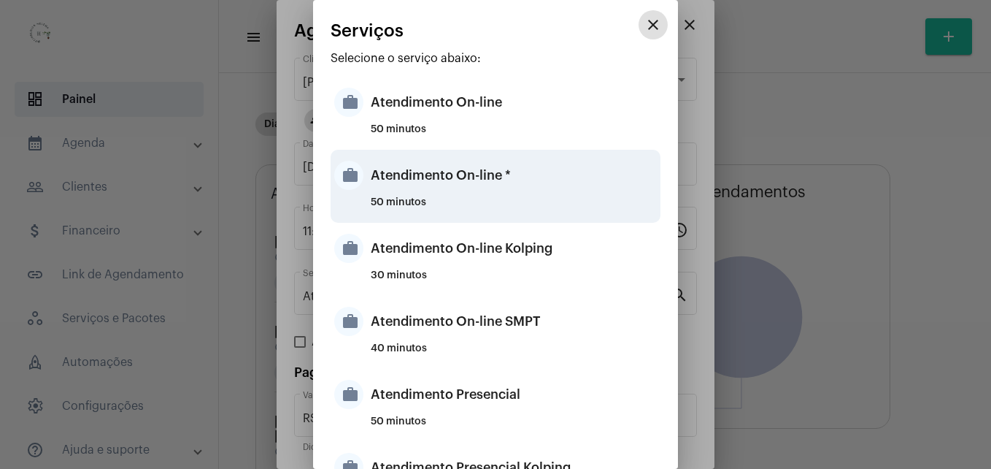 The height and width of the screenshot is (469, 991). Describe the element at coordinates (514, 175) in the screenshot. I see `div: Atendimento On-line *` at that location.